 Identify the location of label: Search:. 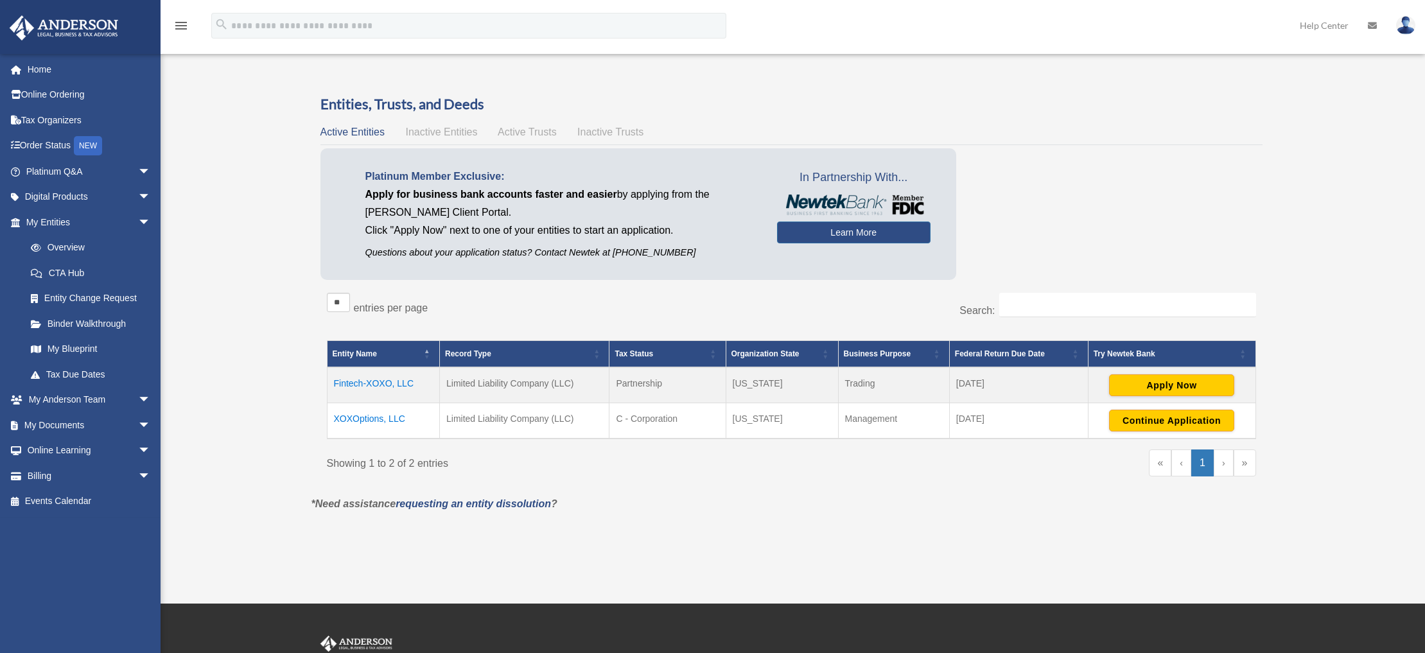
(977, 310).